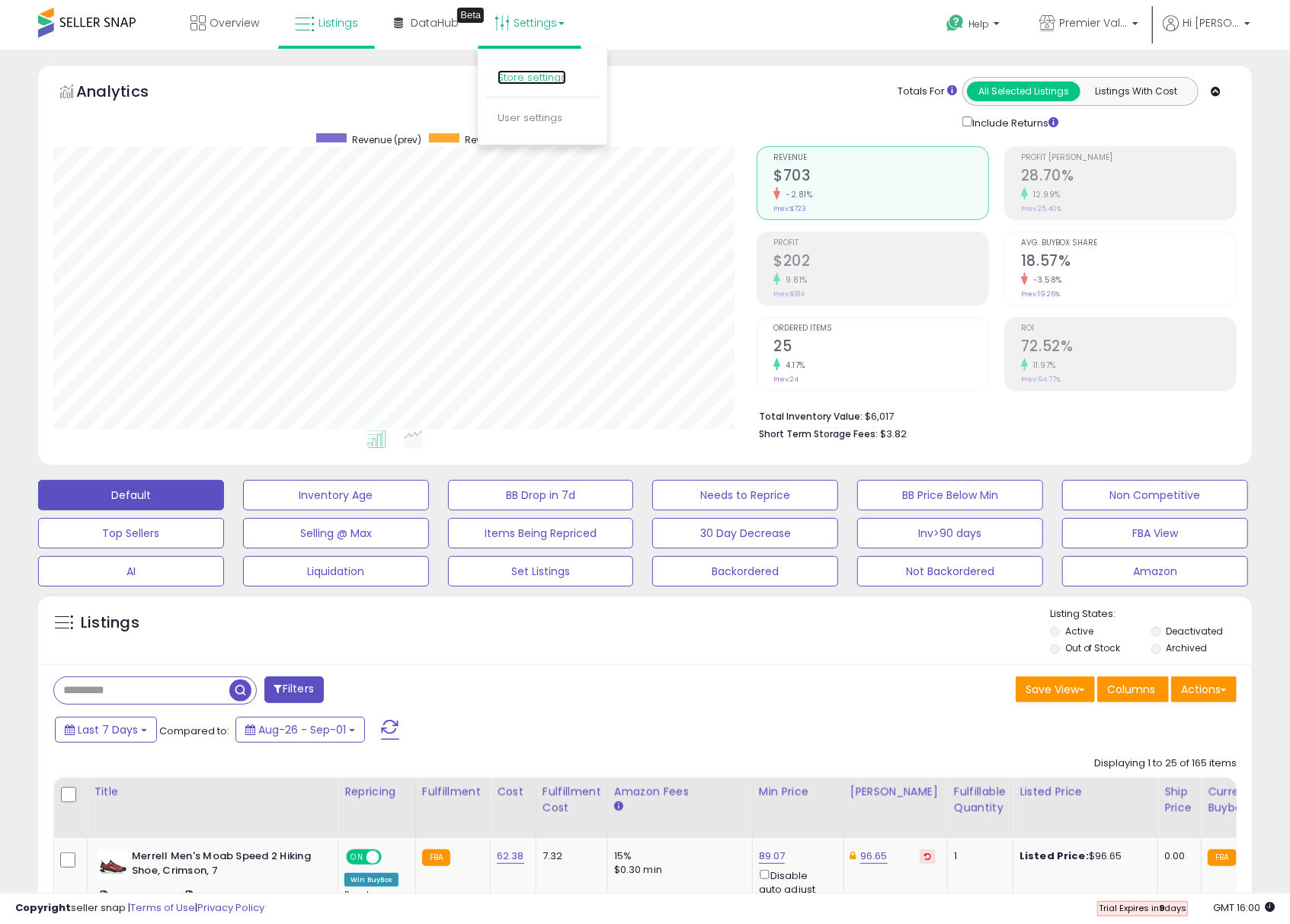 The image size is (1290, 924). What do you see at coordinates (950, 572) in the screenshot?
I see `button: Not Backordered` at bounding box center [950, 572].